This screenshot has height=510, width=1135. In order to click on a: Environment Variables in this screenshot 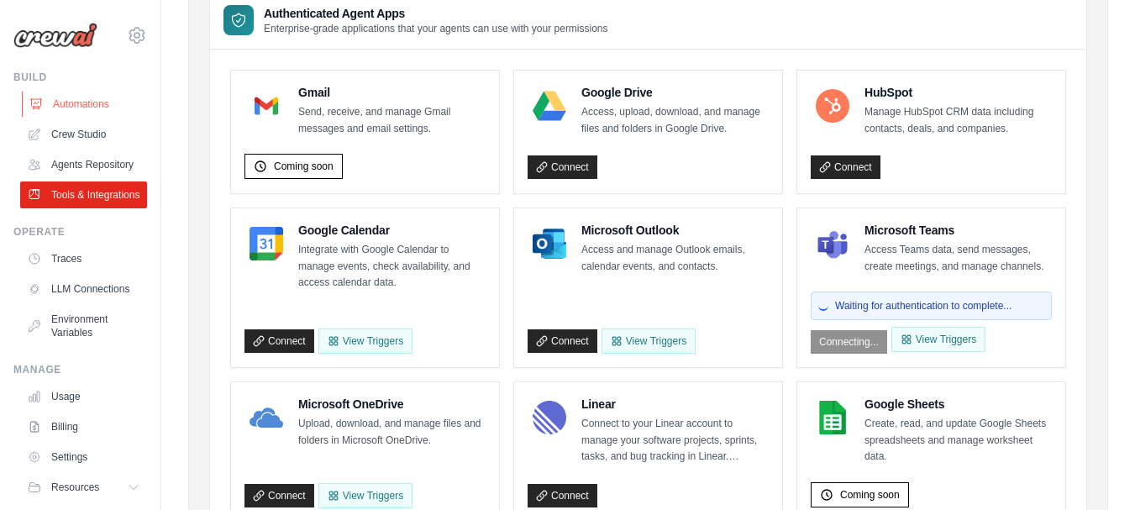, I will do `click(83, 326)`.